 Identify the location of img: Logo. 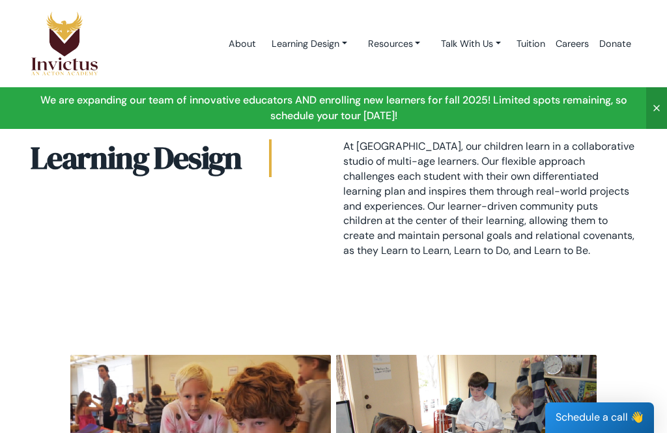
(65, 44).